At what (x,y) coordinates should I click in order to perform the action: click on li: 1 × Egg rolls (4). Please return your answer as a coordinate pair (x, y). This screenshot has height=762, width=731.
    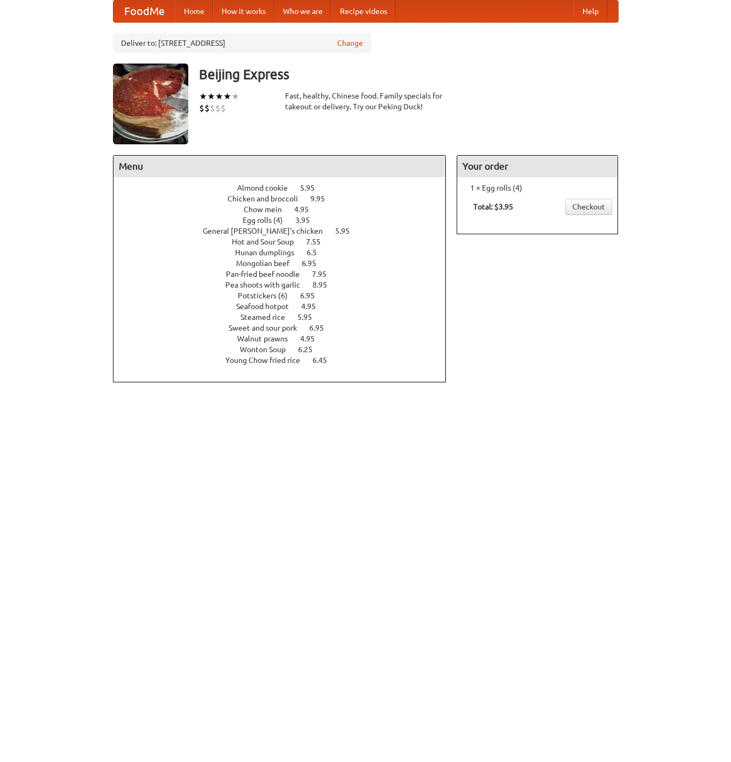
    Looking at the image, I should click on (538, 188).